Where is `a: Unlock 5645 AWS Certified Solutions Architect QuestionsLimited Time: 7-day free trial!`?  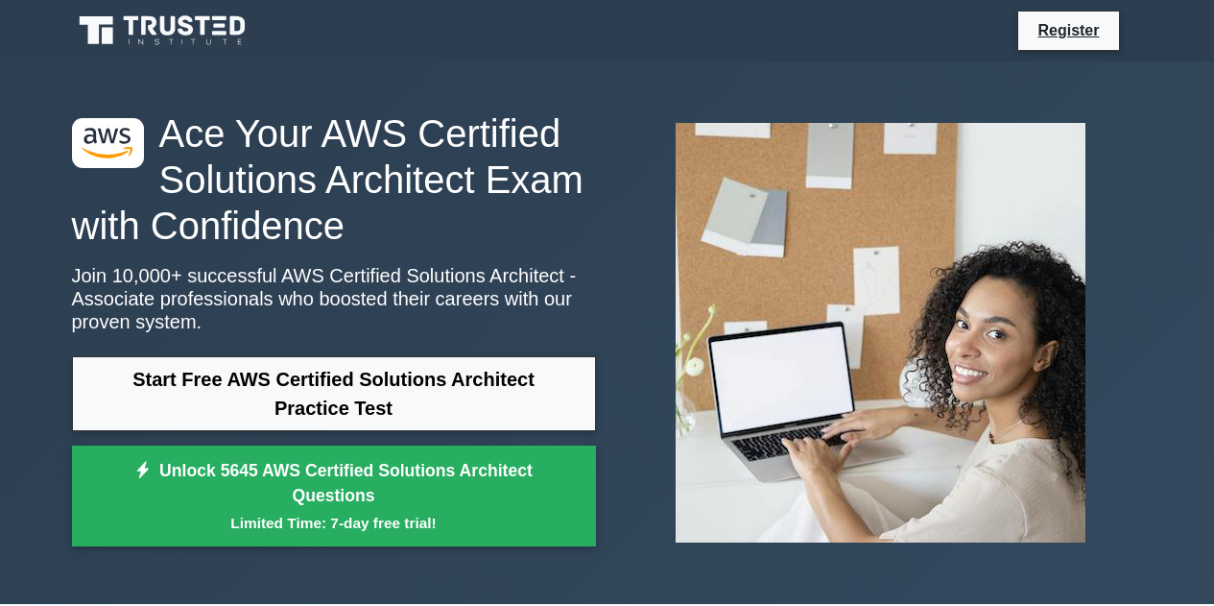 a: Unlock 5645 AWS Certified Solutions Architect QuestionsLimited Time: 7-day free trial! is located at coordinates (334, 496).